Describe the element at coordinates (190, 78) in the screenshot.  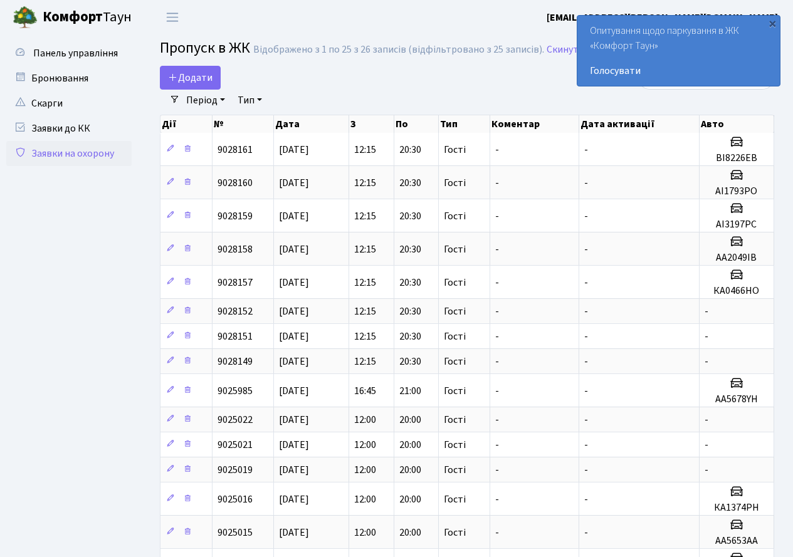
I see `span: Додати` at that location.